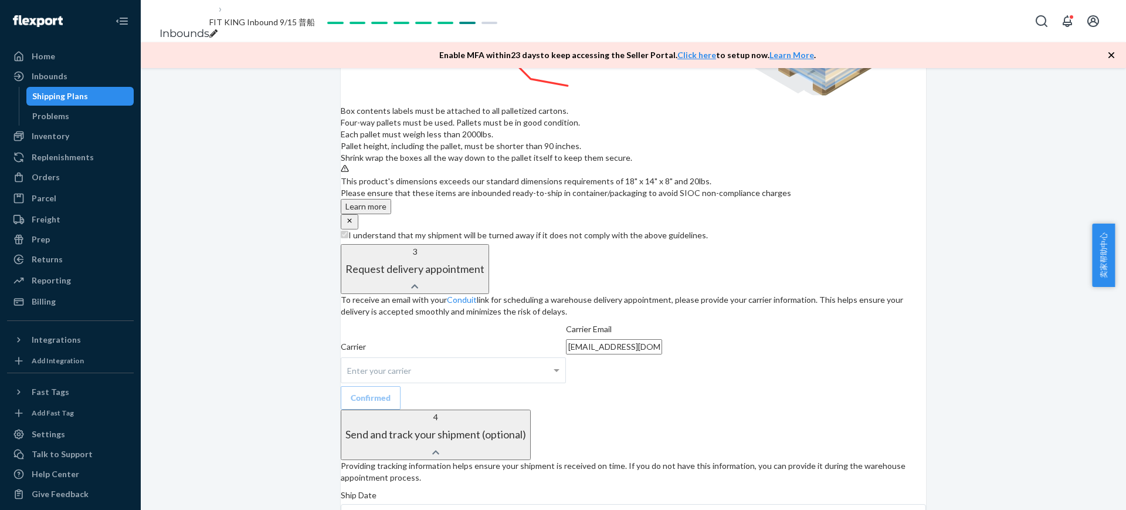 Image resolution: width=1126 pixels, height=510 pixels. What do you see at coordinates (47, 259) in the screenshot?
I see `div: Returns` at bounding box center [47, 259].